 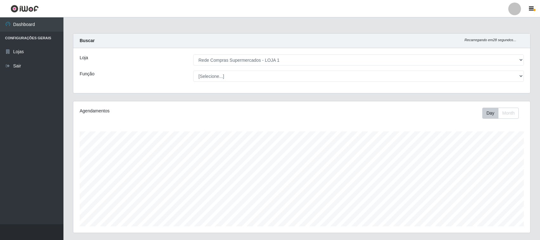 I want to click on div: Toolbar with button groups, so click(x=503, y=113).